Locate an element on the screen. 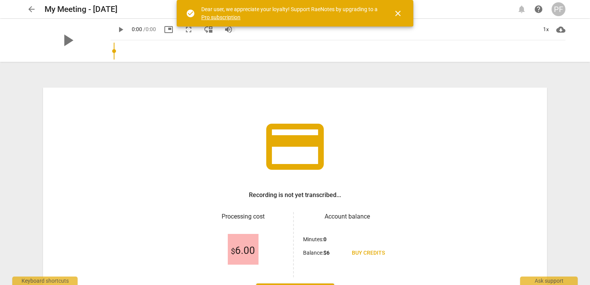 Image resolution: width=590 pixels, height=285 pixels. button: PF is located at coordinates (559, 9).